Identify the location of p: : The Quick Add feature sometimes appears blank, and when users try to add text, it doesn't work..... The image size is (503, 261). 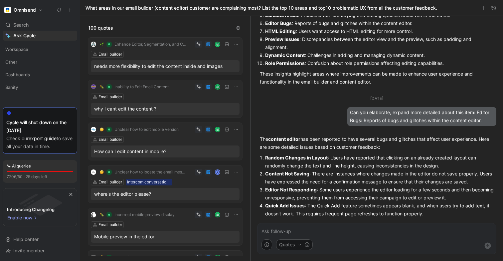
(379, 210).